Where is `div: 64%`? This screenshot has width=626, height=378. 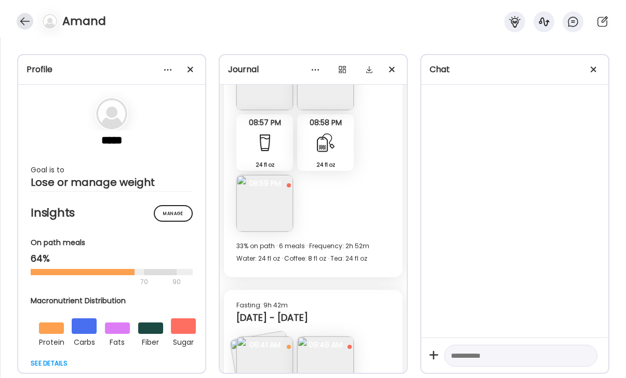 div: 64% is located at coordinates (112, 259).